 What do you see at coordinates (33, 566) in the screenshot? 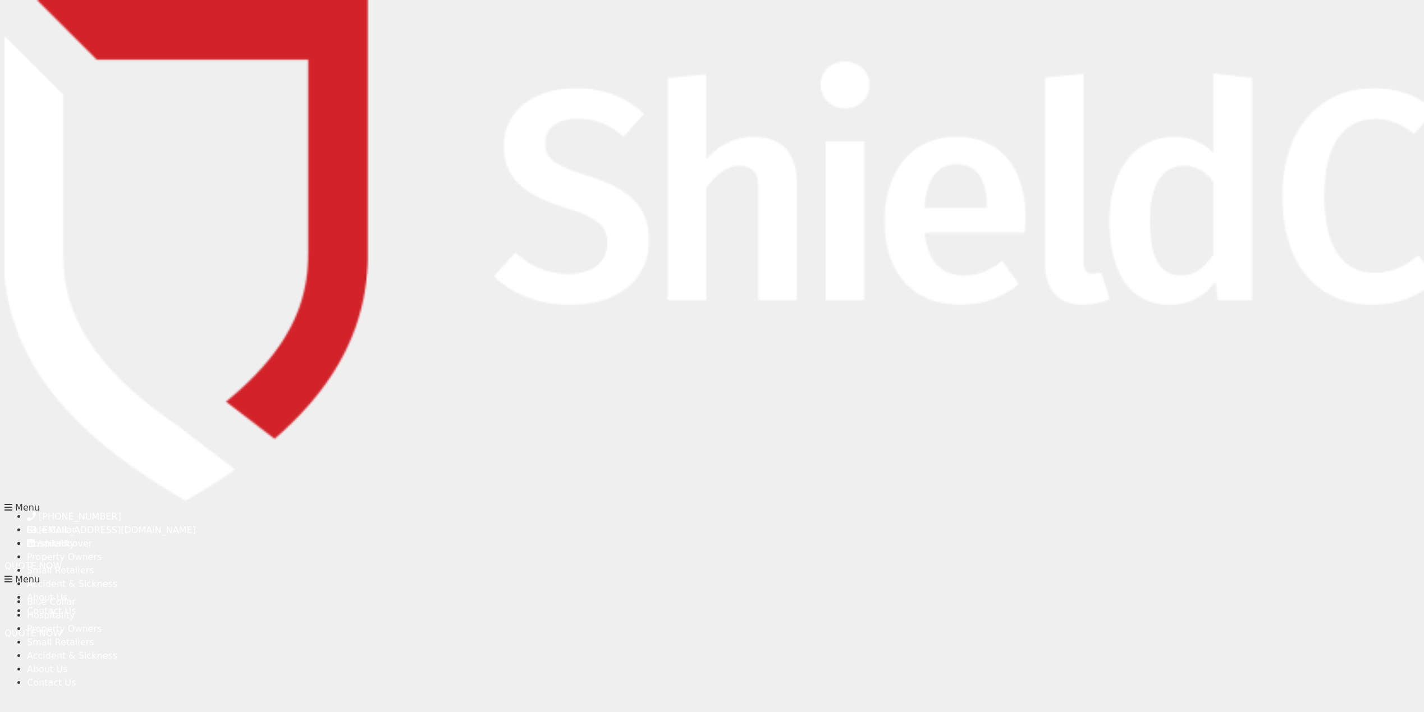
I see `a: QUOTE NOW` at bounding box center [33, 566].